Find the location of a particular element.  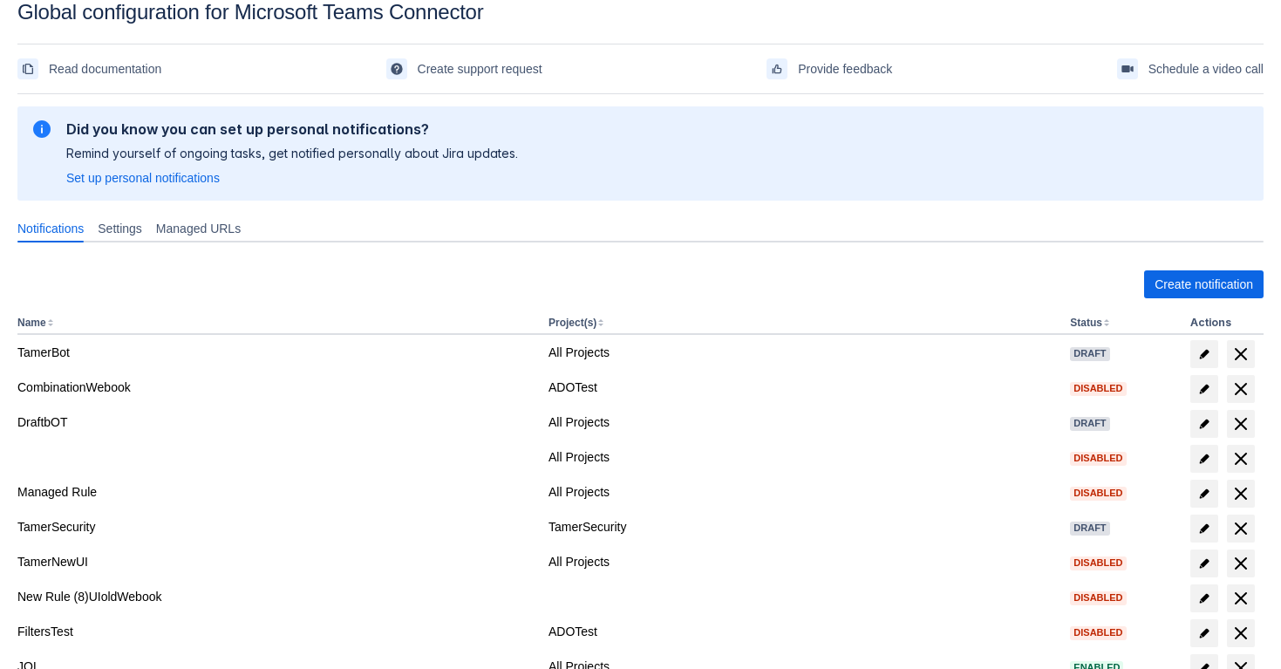

div: DraftbOT is located at coordinates (276, 422).